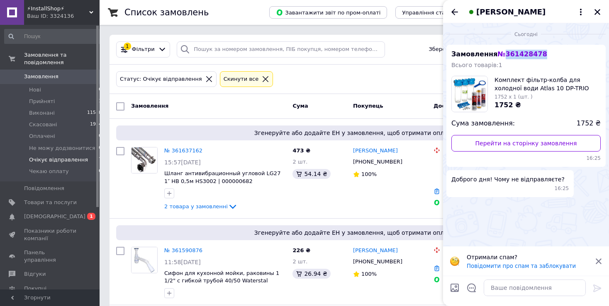 The height and width of the screenshot is (306, 609). I want to click on span: 1934, so click(96, 125).